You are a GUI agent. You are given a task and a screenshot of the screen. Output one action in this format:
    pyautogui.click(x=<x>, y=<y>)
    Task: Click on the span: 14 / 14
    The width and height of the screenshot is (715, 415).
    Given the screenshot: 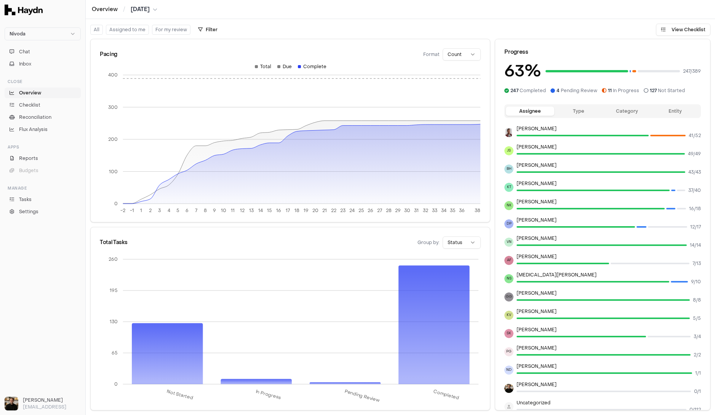 What is the action you would take?
    pyautogui.click(x=695, y=245)
    